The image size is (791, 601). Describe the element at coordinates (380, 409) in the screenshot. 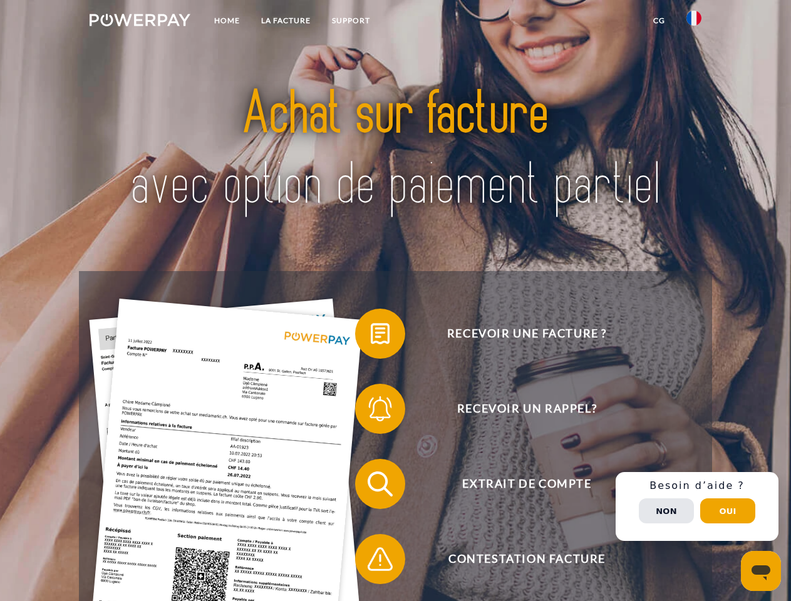

I see `img: qb_bell.svg` at that location.